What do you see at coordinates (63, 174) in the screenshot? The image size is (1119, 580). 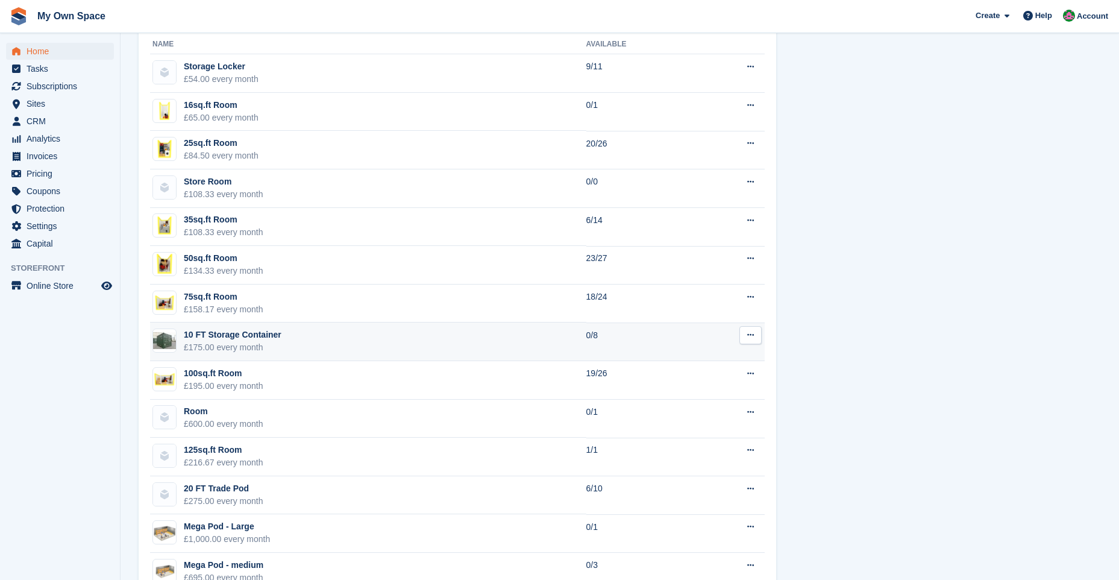 I see `span: Pricing` at bounding box center [63, 174].